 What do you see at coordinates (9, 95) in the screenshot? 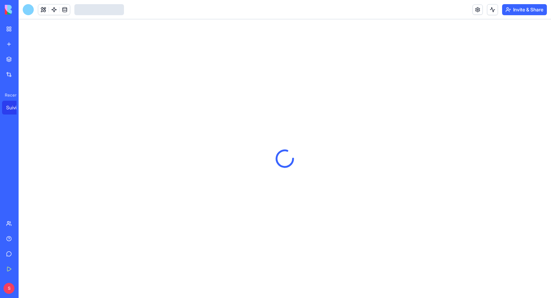
I see `span: Recent` at bounding box center [9, 95].